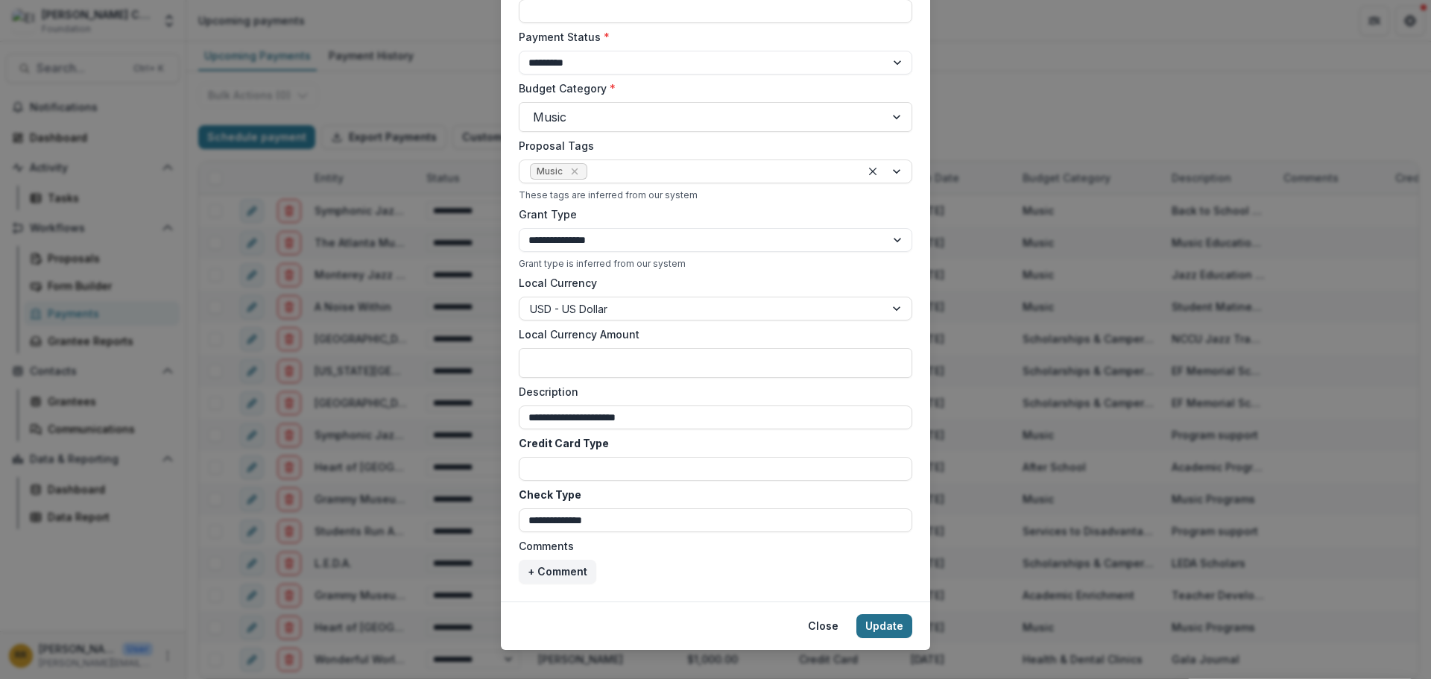  What do you see at coordinates (711, 88) in the screenshot?
I see `label: Budget Category` at bounding box center [711, 88].